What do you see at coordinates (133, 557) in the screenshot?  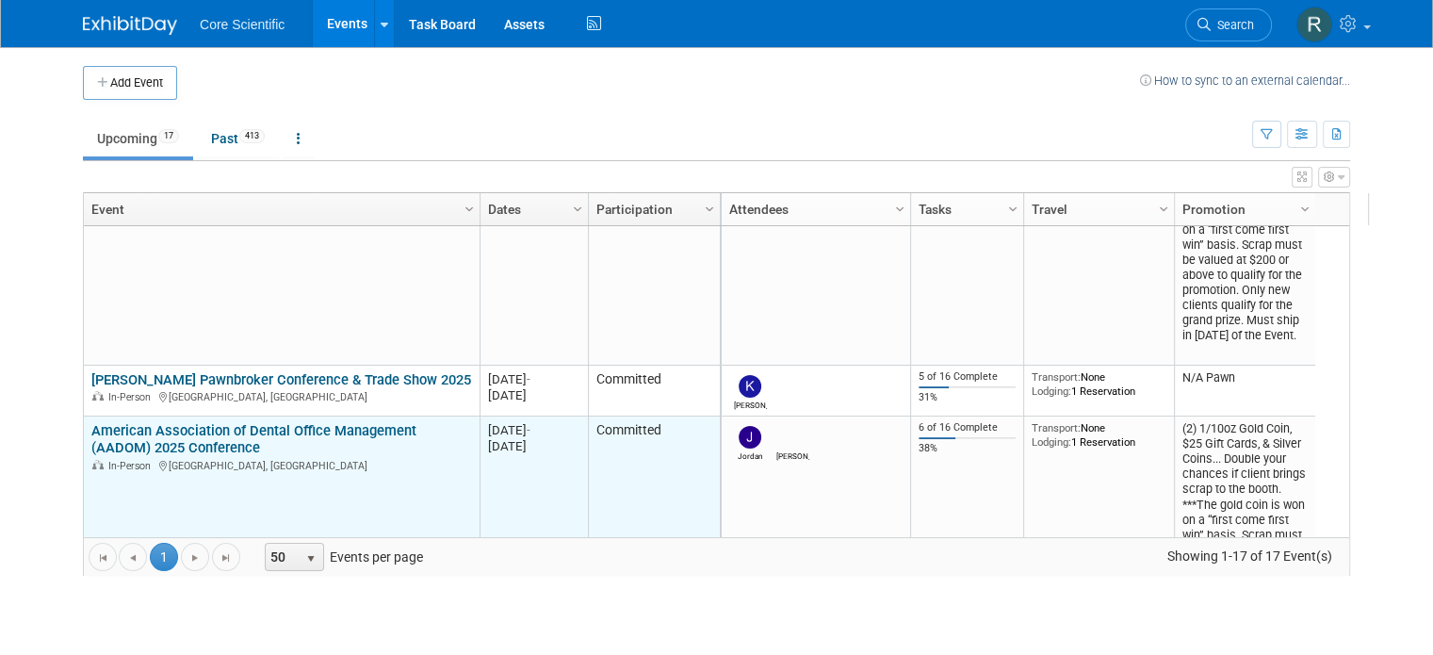 I see `a: Go to the previous page` at bounding box center [133, 557].